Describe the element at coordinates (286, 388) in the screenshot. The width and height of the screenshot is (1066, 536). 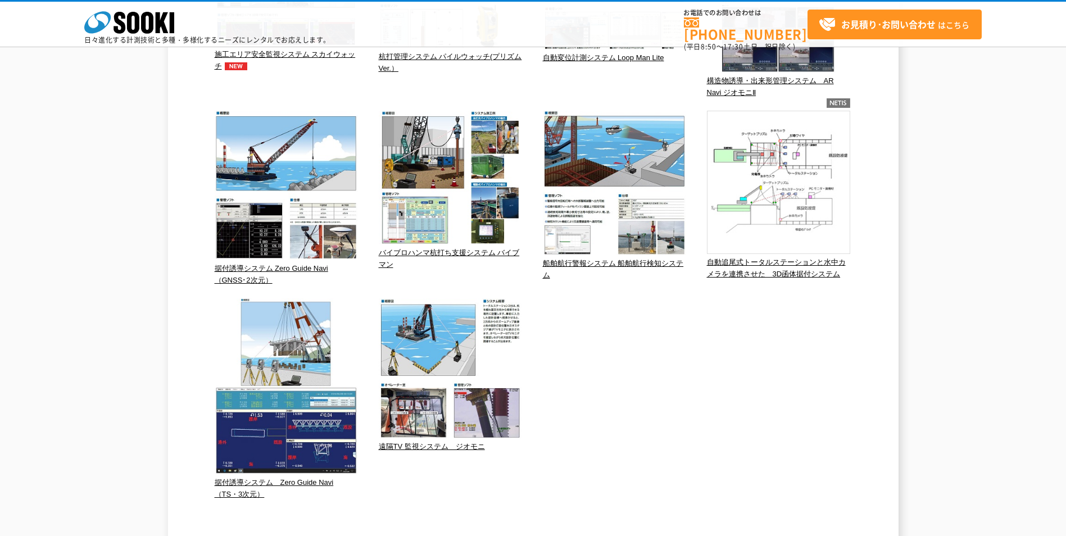
I see `img: 据付誘導システム Zero Guide Navi （TS・3次元）` at that location.